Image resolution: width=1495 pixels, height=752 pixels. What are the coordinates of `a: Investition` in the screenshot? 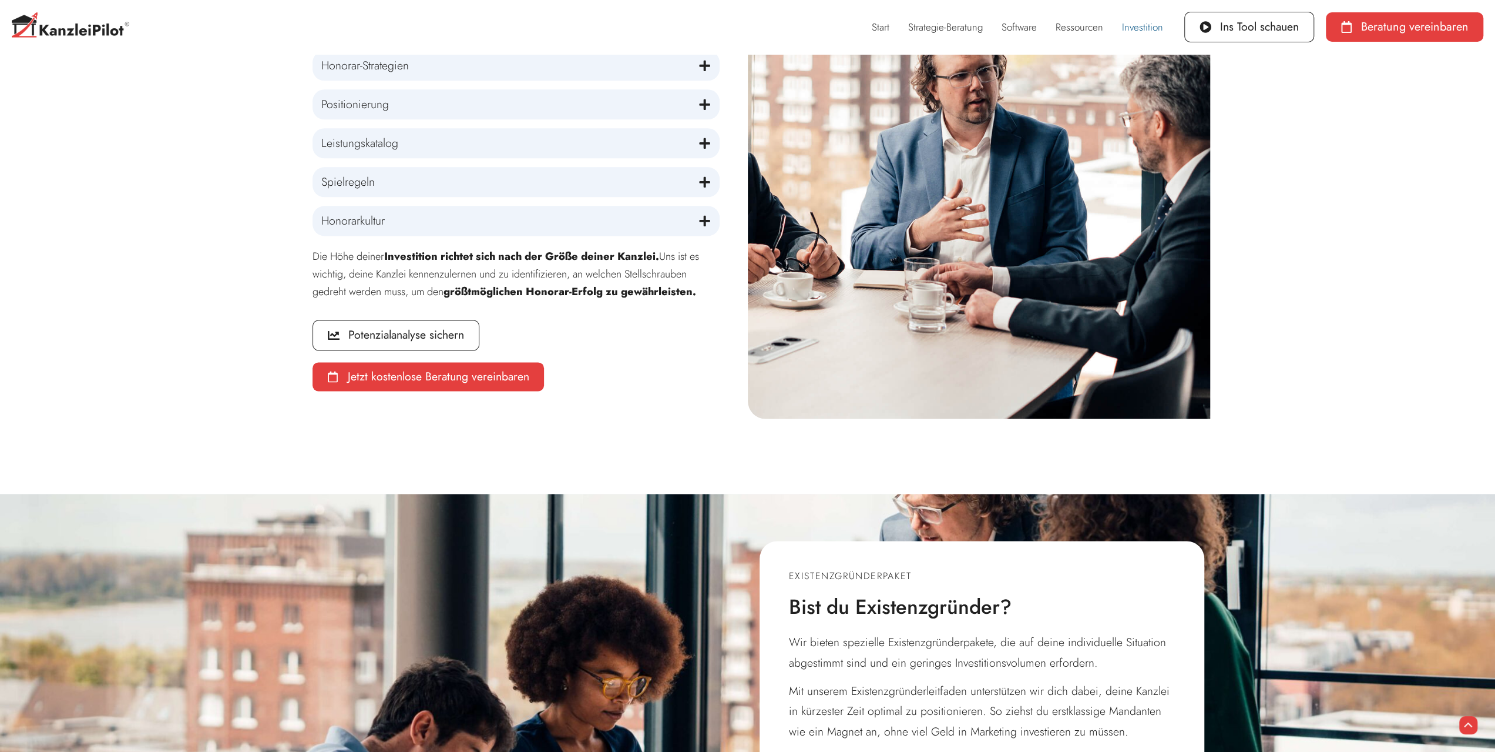 It's located at (1143, 27).